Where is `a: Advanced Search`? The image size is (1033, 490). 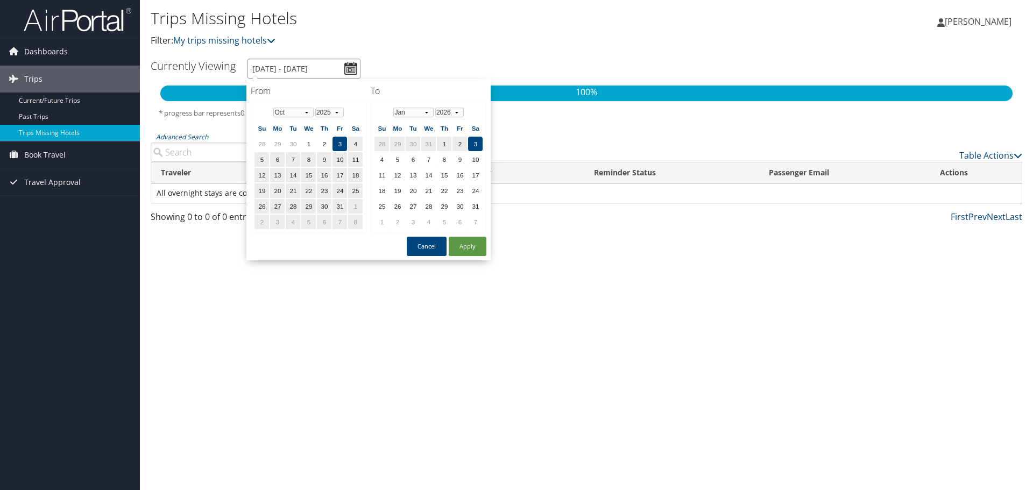 a: Advanced Search is located at coordinates (182, 137).